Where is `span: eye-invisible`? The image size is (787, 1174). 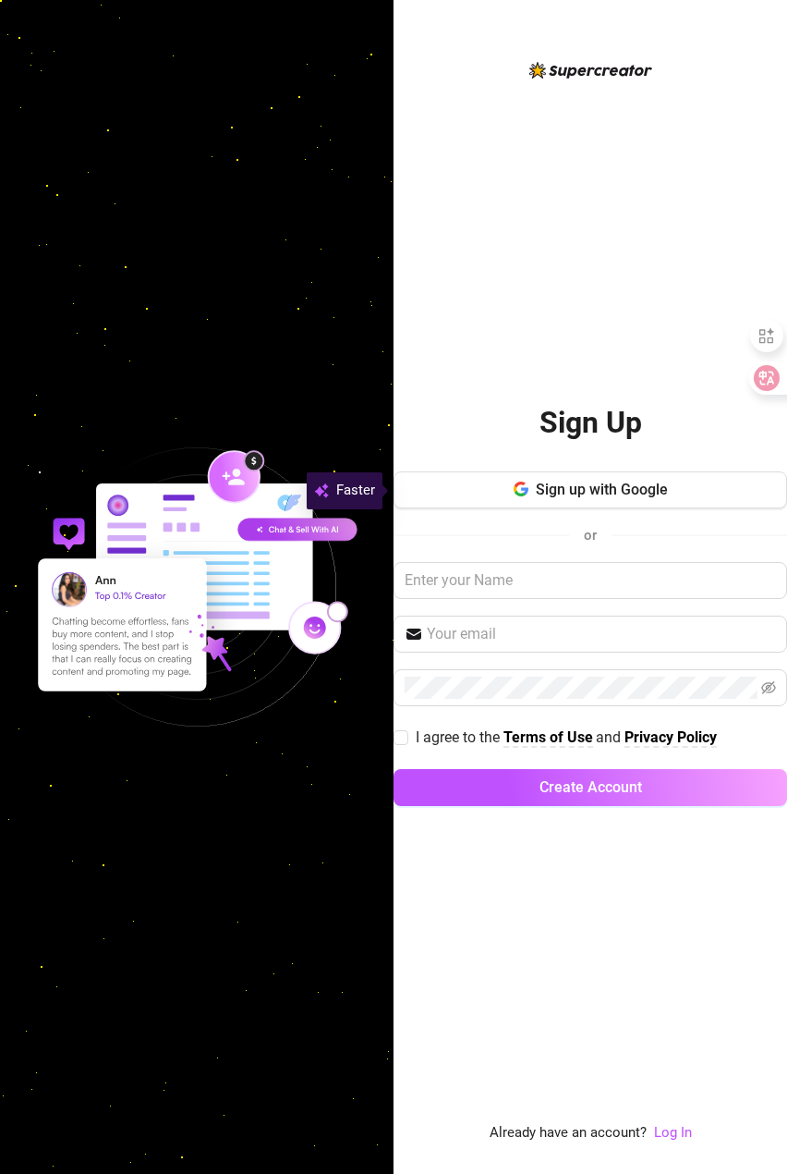 span: eye-invisible is located at coordinates (769, 688).